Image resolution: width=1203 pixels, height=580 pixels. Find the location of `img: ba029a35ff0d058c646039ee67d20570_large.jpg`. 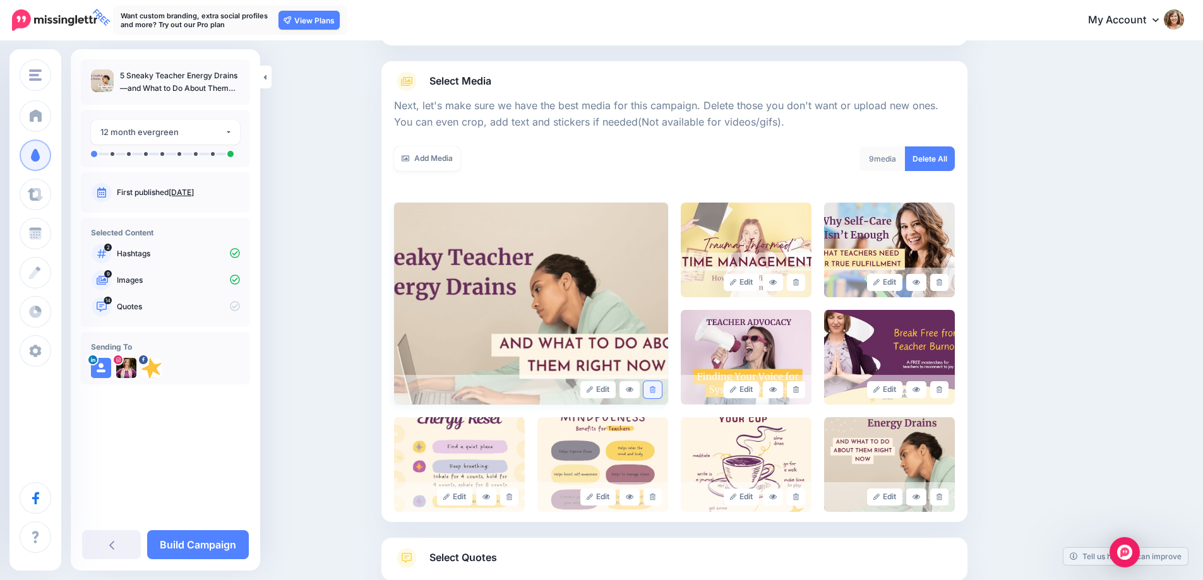

img: ba029a35ff0d058c646039ee67d20570_large.jpg is located at coordinates (602, 465).